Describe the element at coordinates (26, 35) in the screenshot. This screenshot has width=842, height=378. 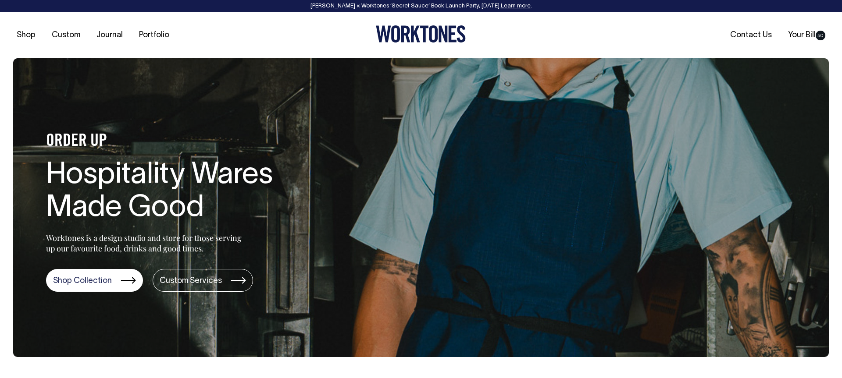
I see `a: Shop` at that location.